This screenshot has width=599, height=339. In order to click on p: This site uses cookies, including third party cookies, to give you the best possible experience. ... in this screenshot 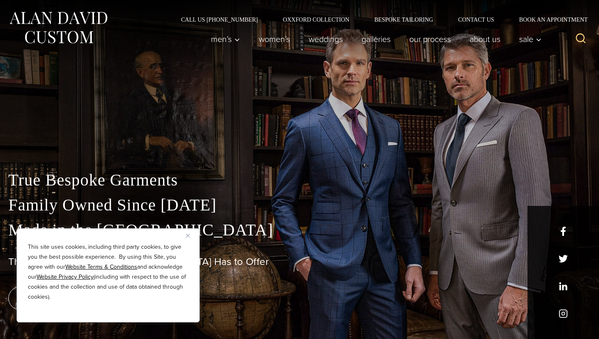, I will do `click(108, 272)`.